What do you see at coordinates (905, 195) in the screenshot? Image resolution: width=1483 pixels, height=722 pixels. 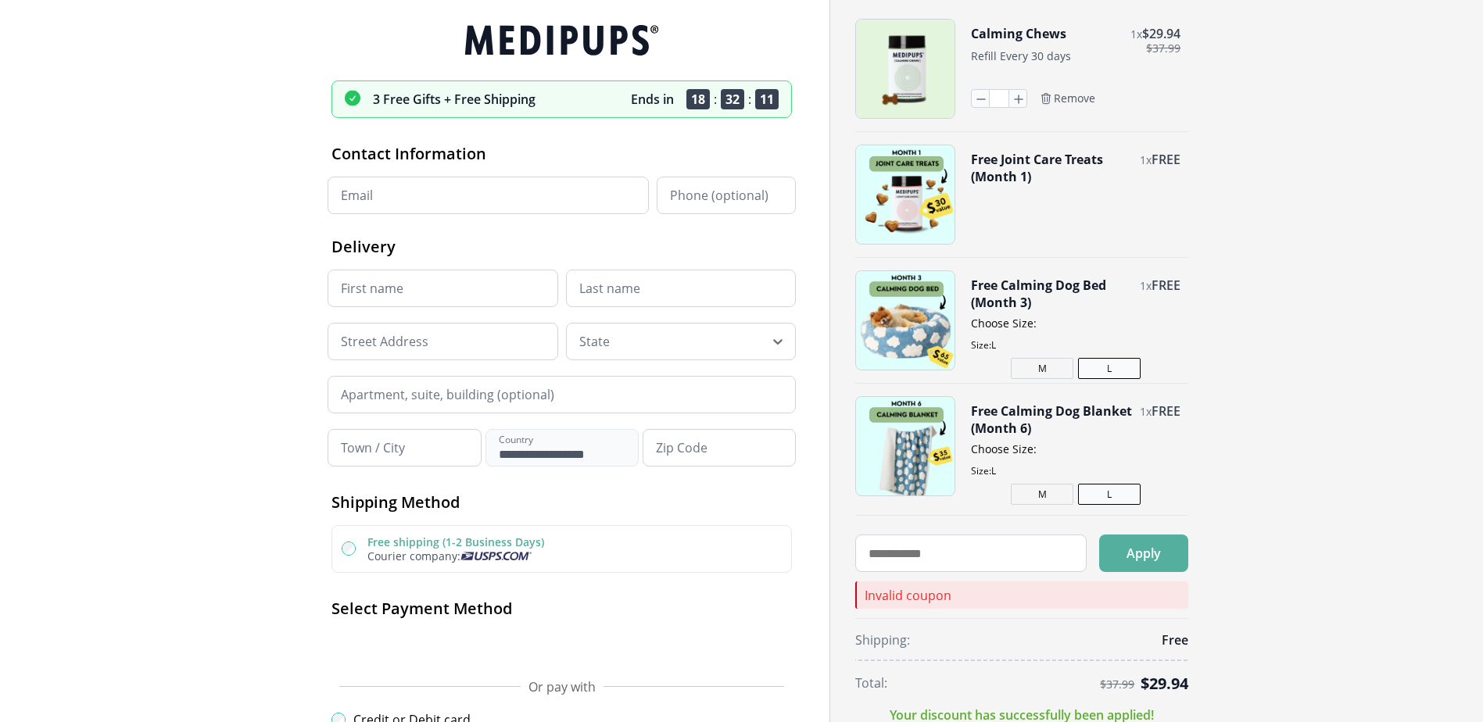 I see `img: Free Joint Care Treats (Month 1)` at bounding box center [905, 195].